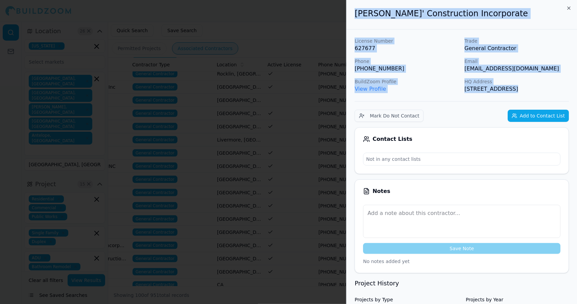 Image resolution: width=577 pixels, height=304 pixels. I want to click on p: No notes added yet, so click(462, 261).